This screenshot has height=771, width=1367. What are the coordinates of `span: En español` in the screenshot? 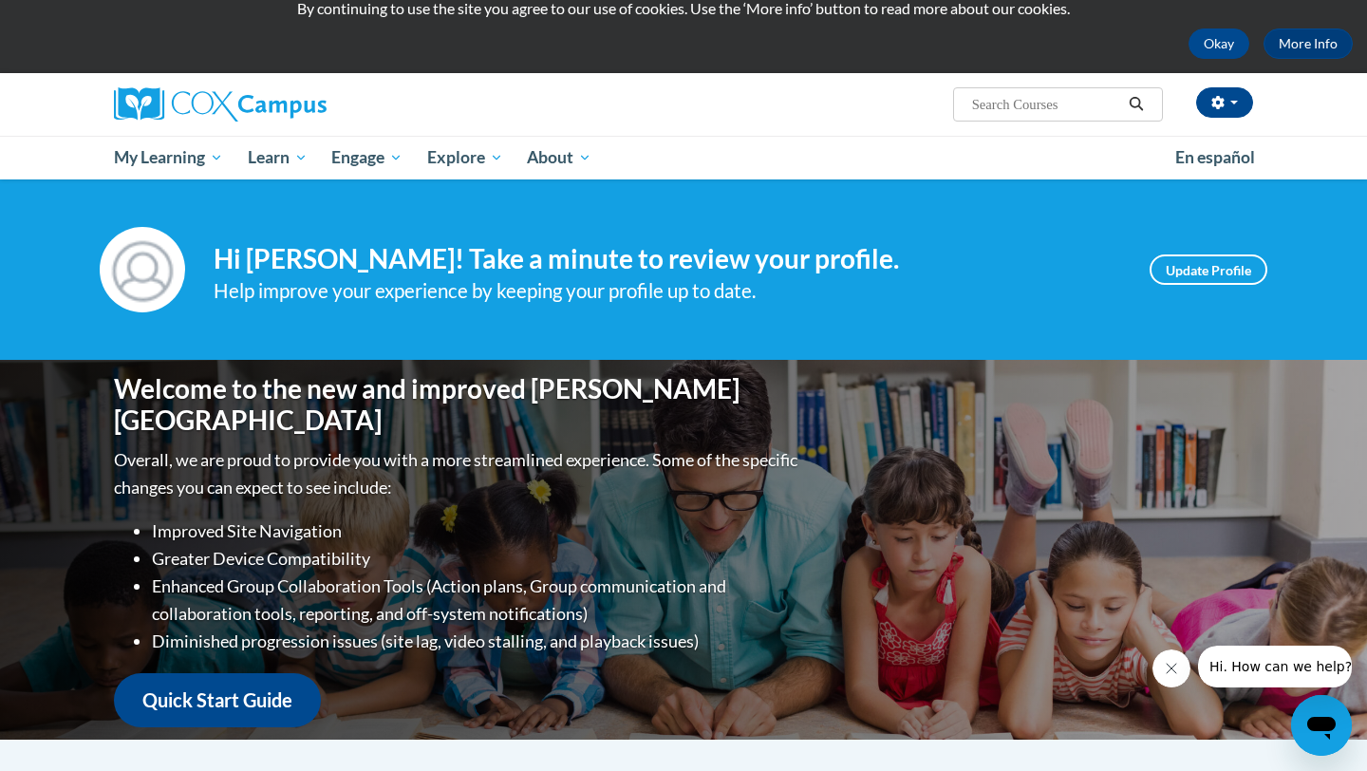 It's located at (1215, 157).